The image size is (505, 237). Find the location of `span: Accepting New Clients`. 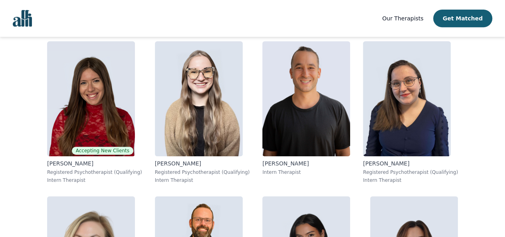

span: Accepting New Clients is located at coordinates (103, 150).